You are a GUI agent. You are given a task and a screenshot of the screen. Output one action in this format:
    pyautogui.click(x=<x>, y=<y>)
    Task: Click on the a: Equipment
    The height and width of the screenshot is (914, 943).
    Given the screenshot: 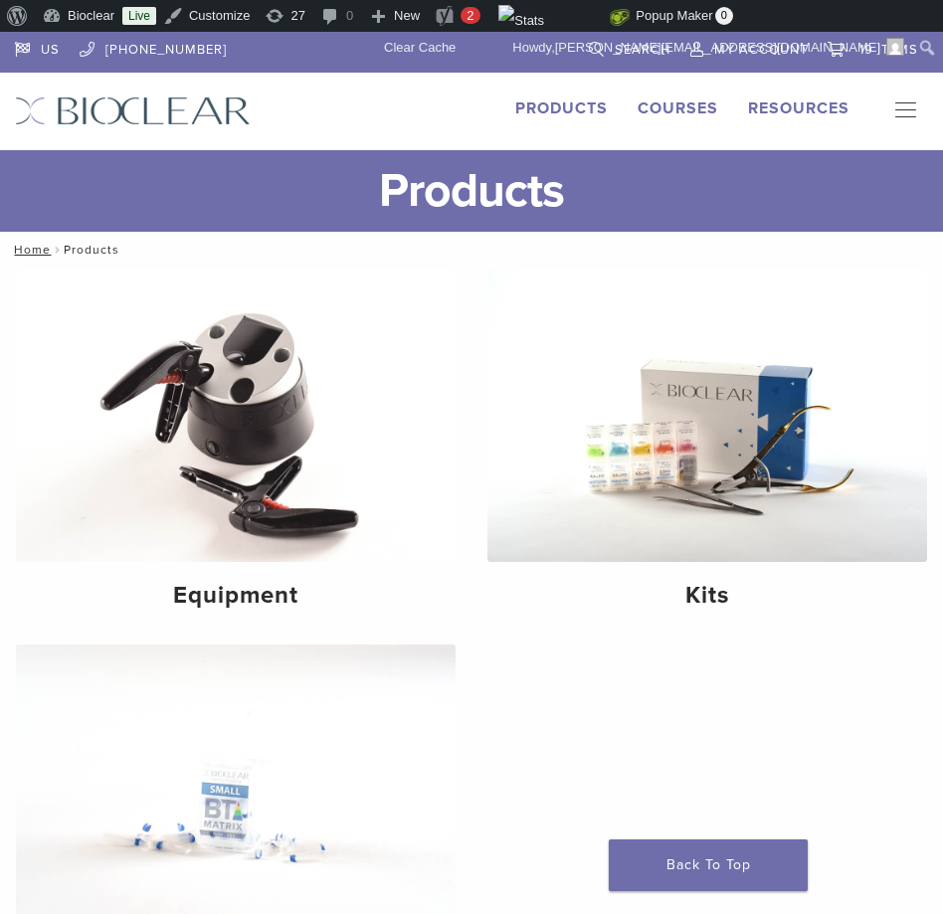 What is the action you would take?
    pyautogui.click(x=236, y=447)
    